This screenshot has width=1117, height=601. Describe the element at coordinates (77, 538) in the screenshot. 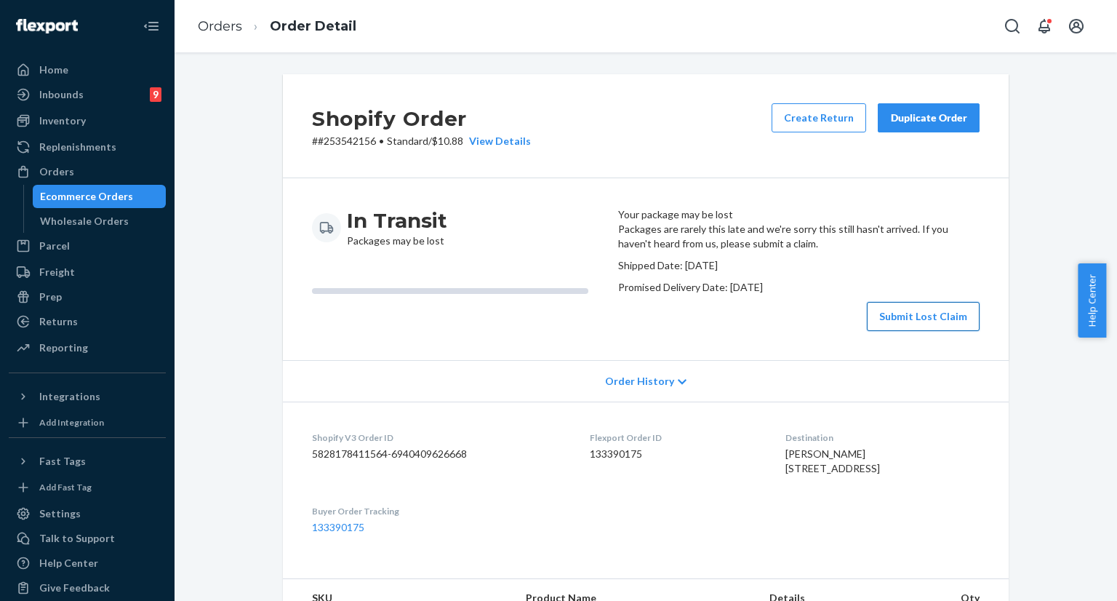

I see `div: Talk to Support` at that location.